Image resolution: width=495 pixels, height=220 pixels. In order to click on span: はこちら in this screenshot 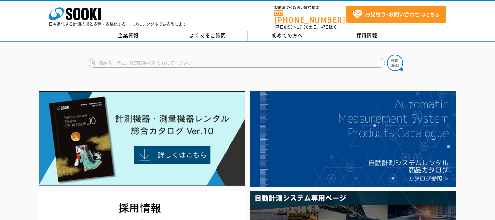, I will do `click(396, 14)`.